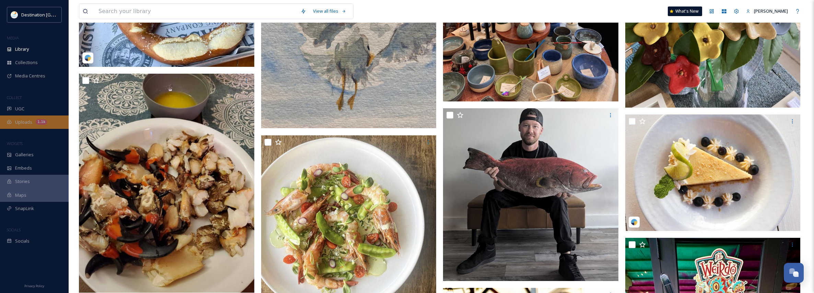 This screenshot has width=814, height=293. What do you see at coordinates (13, 38) in the screenshot?
I see `span: MEDIA` at bounding box center [13, 38].